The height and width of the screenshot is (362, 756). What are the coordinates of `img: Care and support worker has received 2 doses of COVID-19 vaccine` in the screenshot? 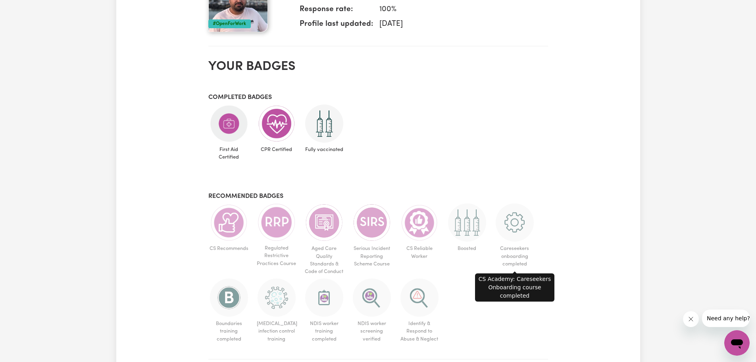 It's located at (324, 123).